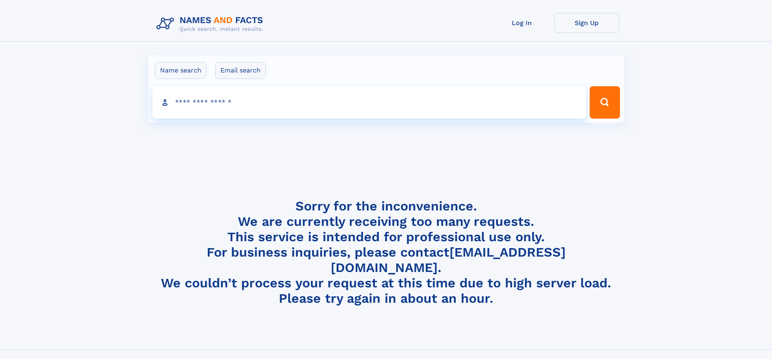  What do you see at coordinates (240, 70) in the screenshot?
I see `label: Email search` at bounding box center [240, 70].